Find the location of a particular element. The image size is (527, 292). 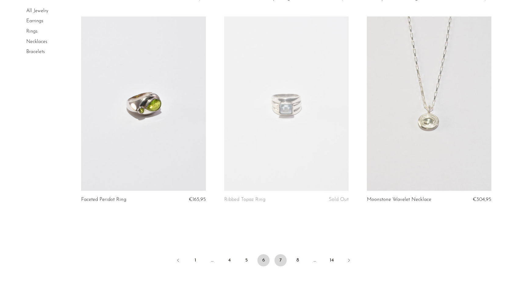

a: 7 is located at coordinates (280, 260).